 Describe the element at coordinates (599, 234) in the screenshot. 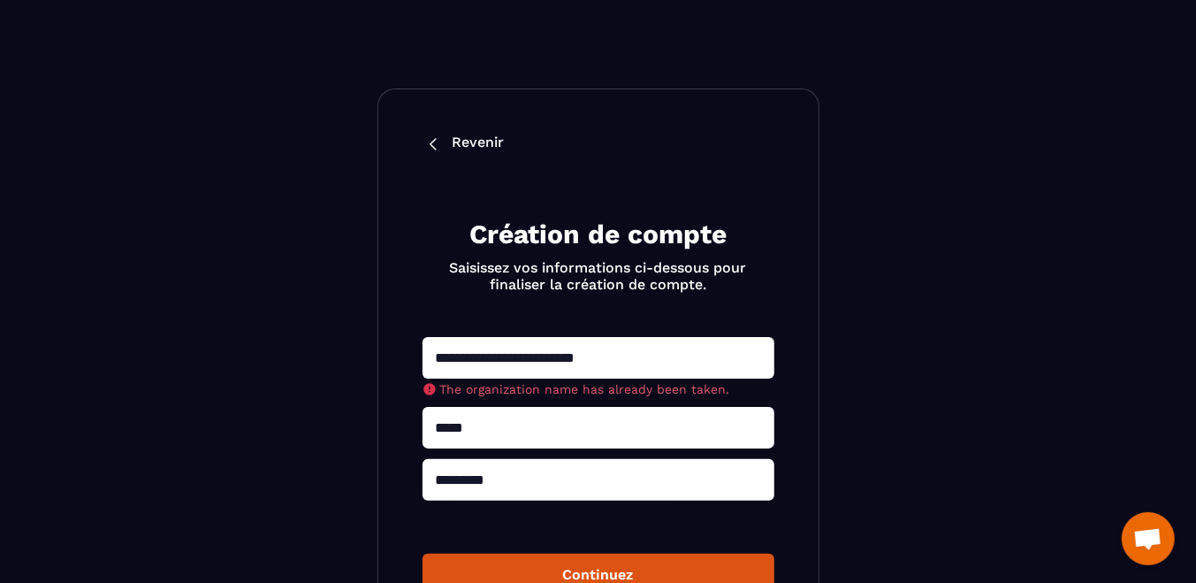

I see `h2: Création de compte` at that location.